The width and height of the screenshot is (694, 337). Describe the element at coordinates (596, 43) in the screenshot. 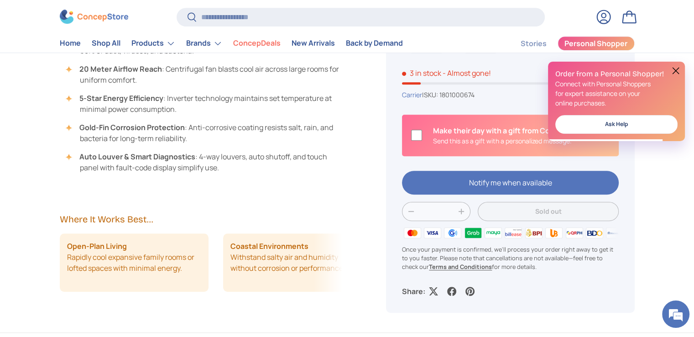

I see `a: Personal Shopper` at that location.